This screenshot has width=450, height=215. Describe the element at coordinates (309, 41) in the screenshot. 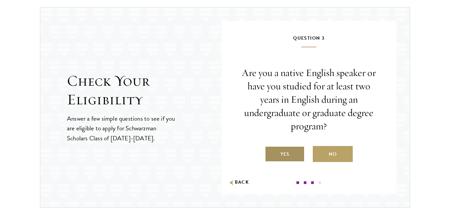

I see `h5: Question 3` at that location.